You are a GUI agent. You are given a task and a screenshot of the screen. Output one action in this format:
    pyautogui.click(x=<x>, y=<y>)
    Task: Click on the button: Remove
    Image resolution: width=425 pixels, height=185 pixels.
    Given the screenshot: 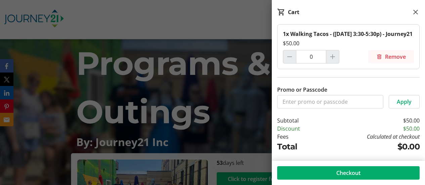 What is the action you would take?
    pyautogui.click(x=391, y=57)
    